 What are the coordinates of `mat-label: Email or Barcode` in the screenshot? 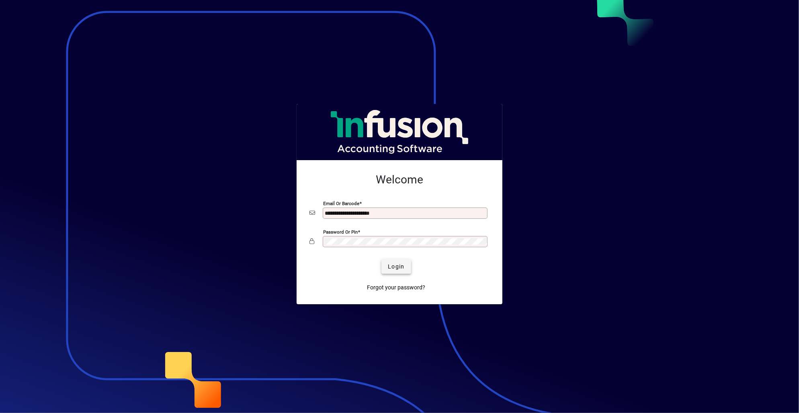 It's located at (341, 204).